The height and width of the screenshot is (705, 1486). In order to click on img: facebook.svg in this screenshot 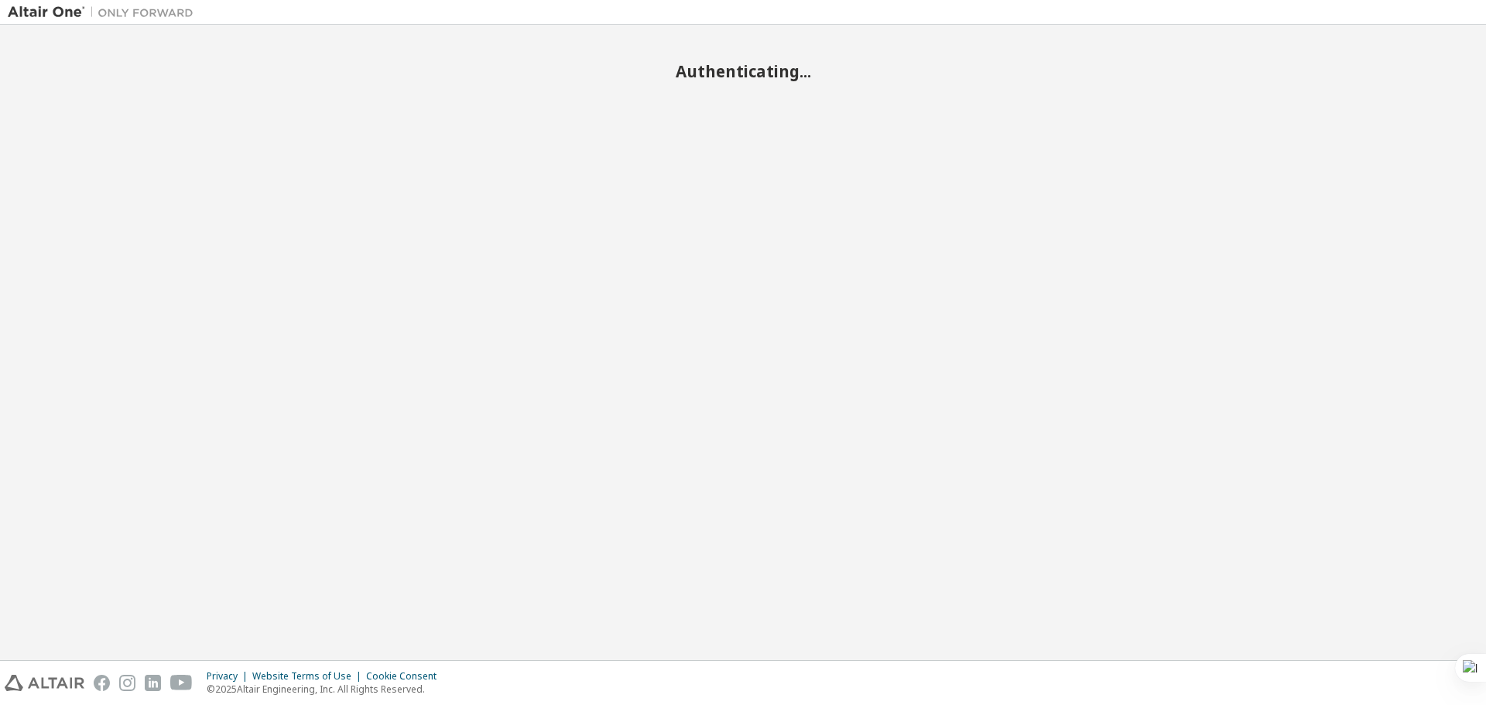, I will do `click(101, 683)`.